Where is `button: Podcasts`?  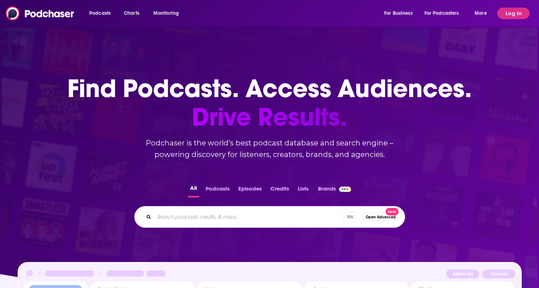 button: Podcasts is located at coordinates (218, 190).